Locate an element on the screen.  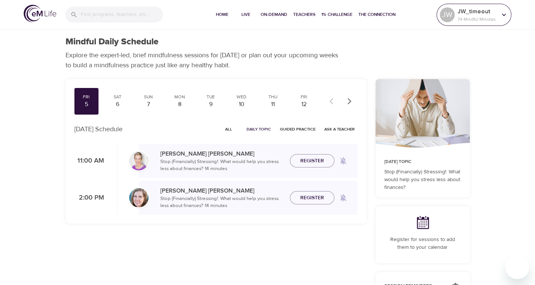
div: 5 is located at coordinates (87, 104).